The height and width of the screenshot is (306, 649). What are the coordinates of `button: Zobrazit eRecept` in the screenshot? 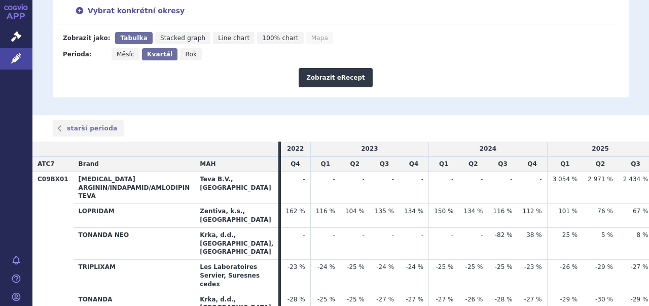 It's located at (336, 78).